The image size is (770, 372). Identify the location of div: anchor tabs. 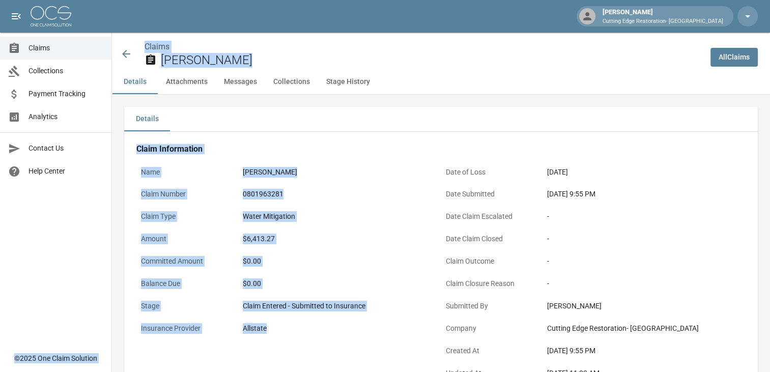
(441, 82).